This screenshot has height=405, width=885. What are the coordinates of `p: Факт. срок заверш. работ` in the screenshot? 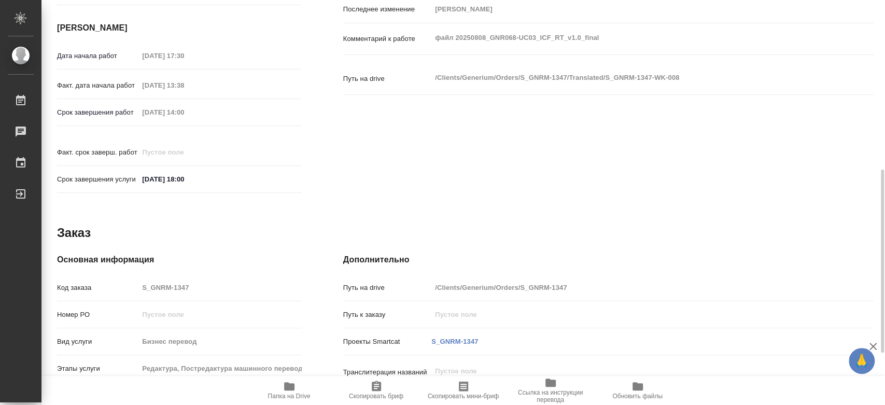 It's located at (97, 152).